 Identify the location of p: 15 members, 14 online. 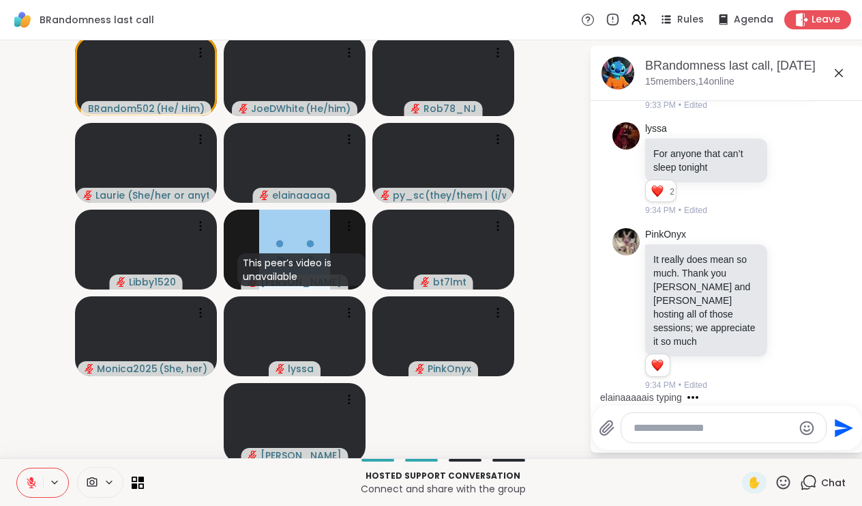
(690, 82).